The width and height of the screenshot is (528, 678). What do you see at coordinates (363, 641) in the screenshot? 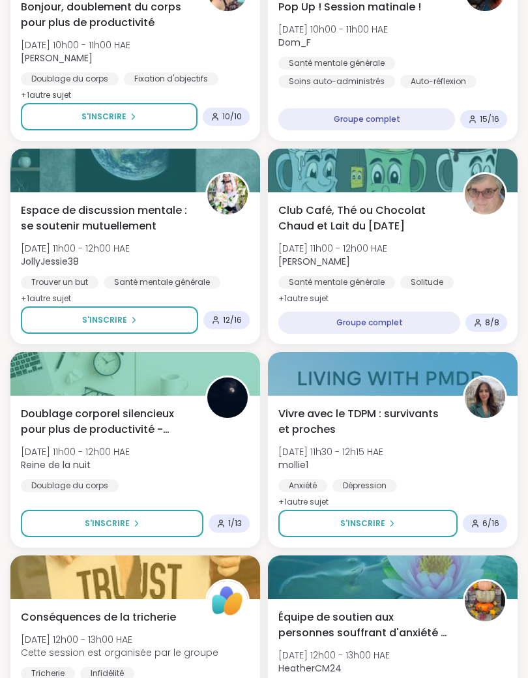
I see `font: Équipe de soutien aux personnes souffrant d'anxiété – Vivre avec des problèmes de santé` at bounding box center [363, 641].